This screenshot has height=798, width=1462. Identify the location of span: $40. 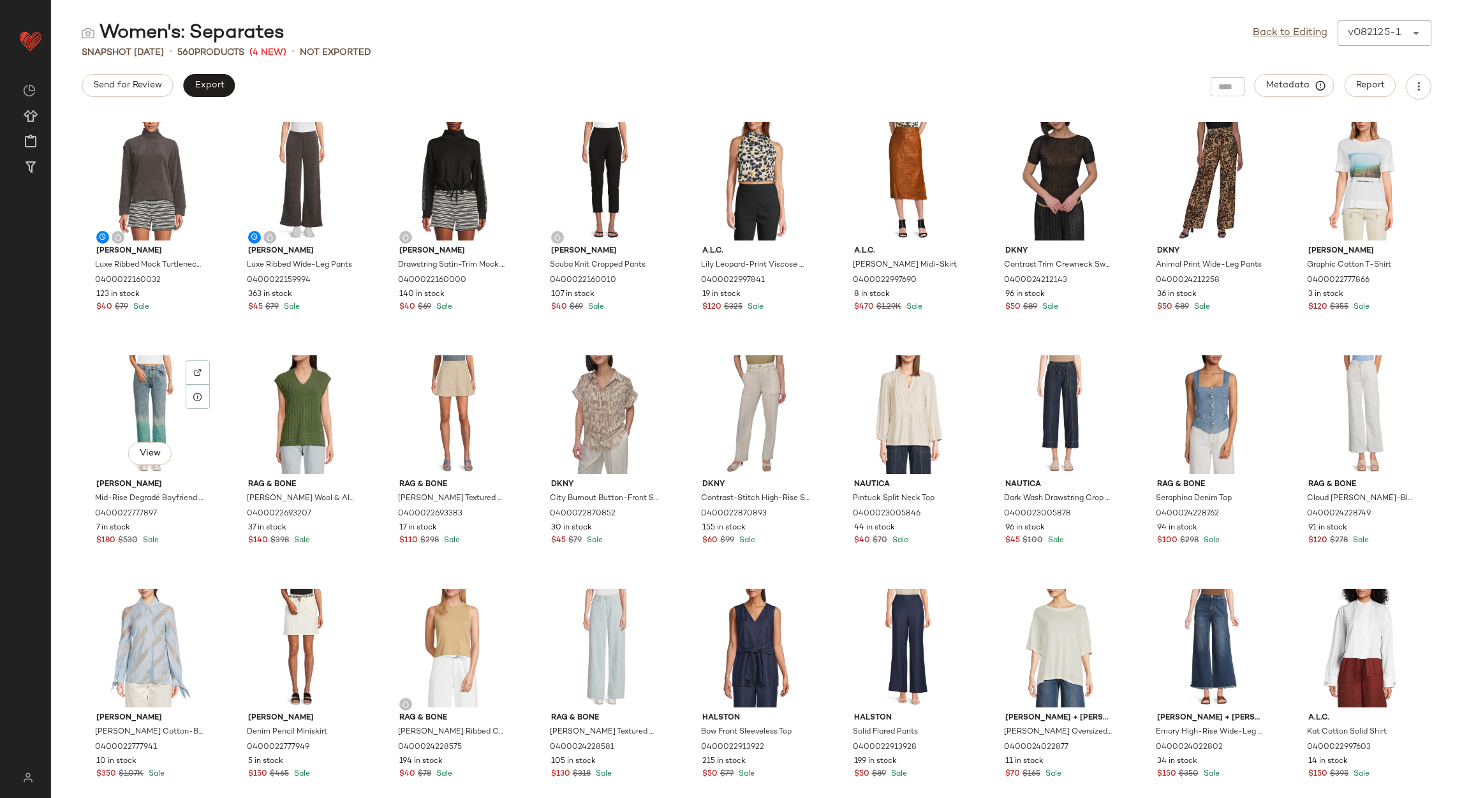
(559, 307).